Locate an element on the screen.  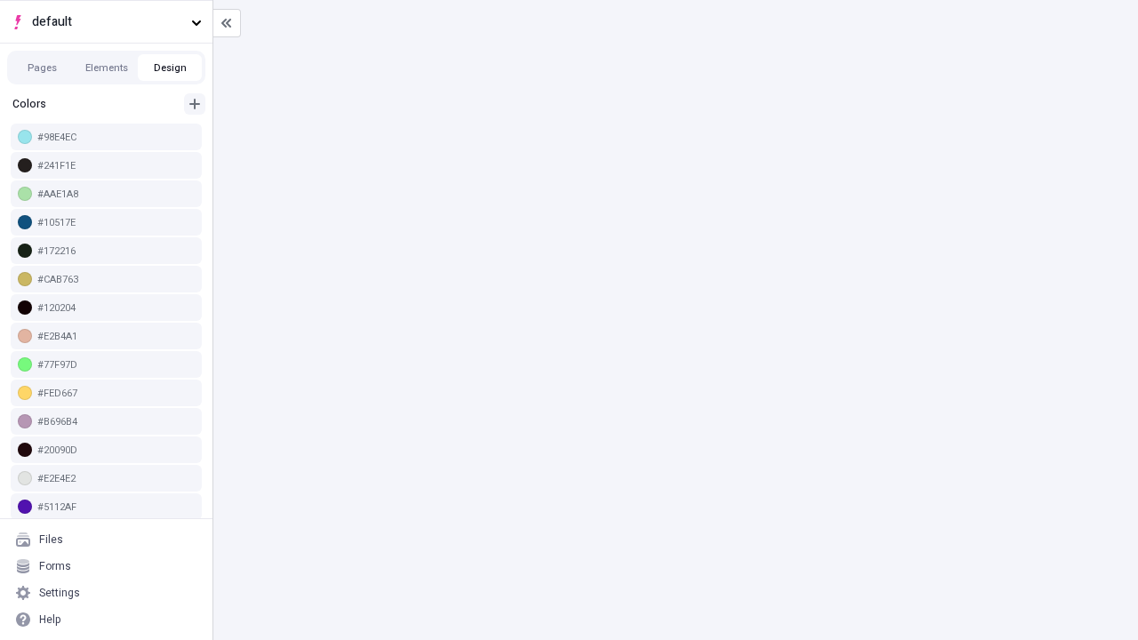
div: #AAE1A8 is located at coordinates (116, 194).